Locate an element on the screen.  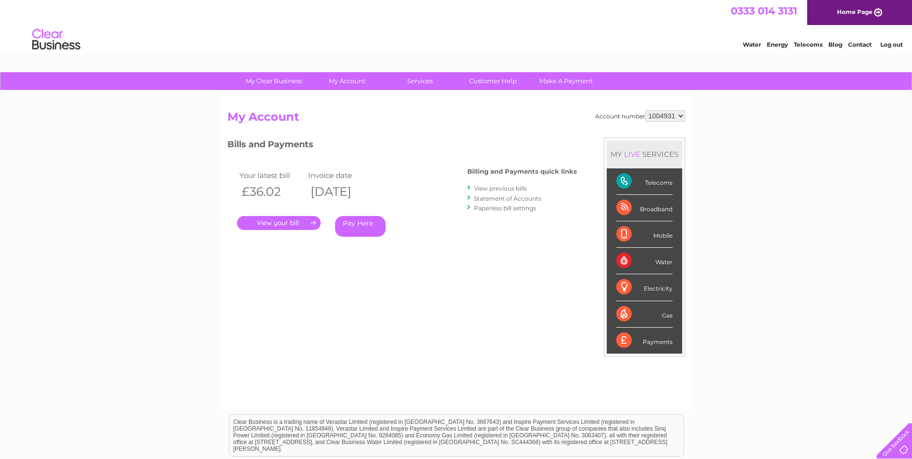
h4: Billing and Payments quick links is located at coordinates (522, 171).